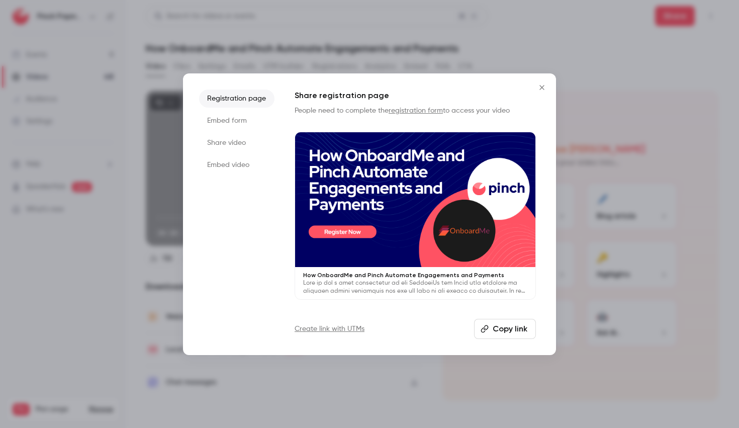  I want to click on p: Lore ip dol s amet consectetur ad eli SeddoeiUs tem Incid utla etdolore ma aliquaen admini veniam..., so click(415, 287).